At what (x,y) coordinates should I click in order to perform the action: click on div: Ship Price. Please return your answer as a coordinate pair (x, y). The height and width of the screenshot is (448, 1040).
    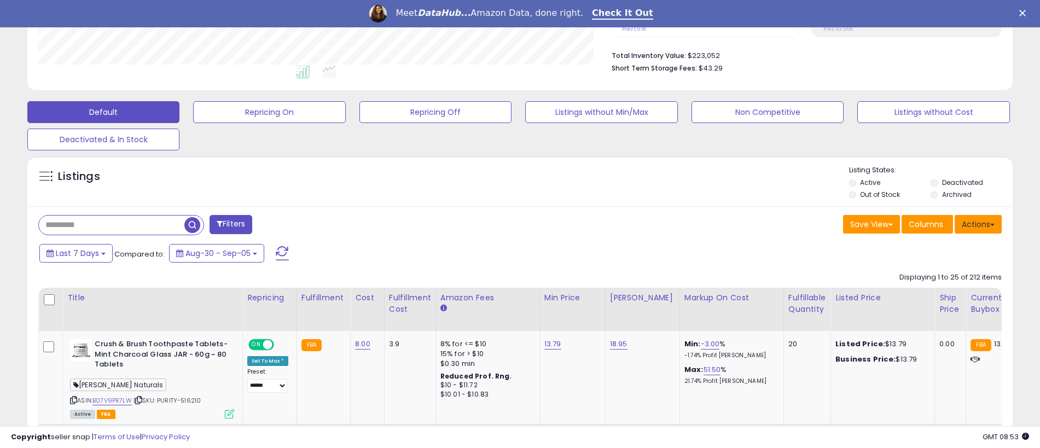
    Looking at the image, I should click on (950, 304).